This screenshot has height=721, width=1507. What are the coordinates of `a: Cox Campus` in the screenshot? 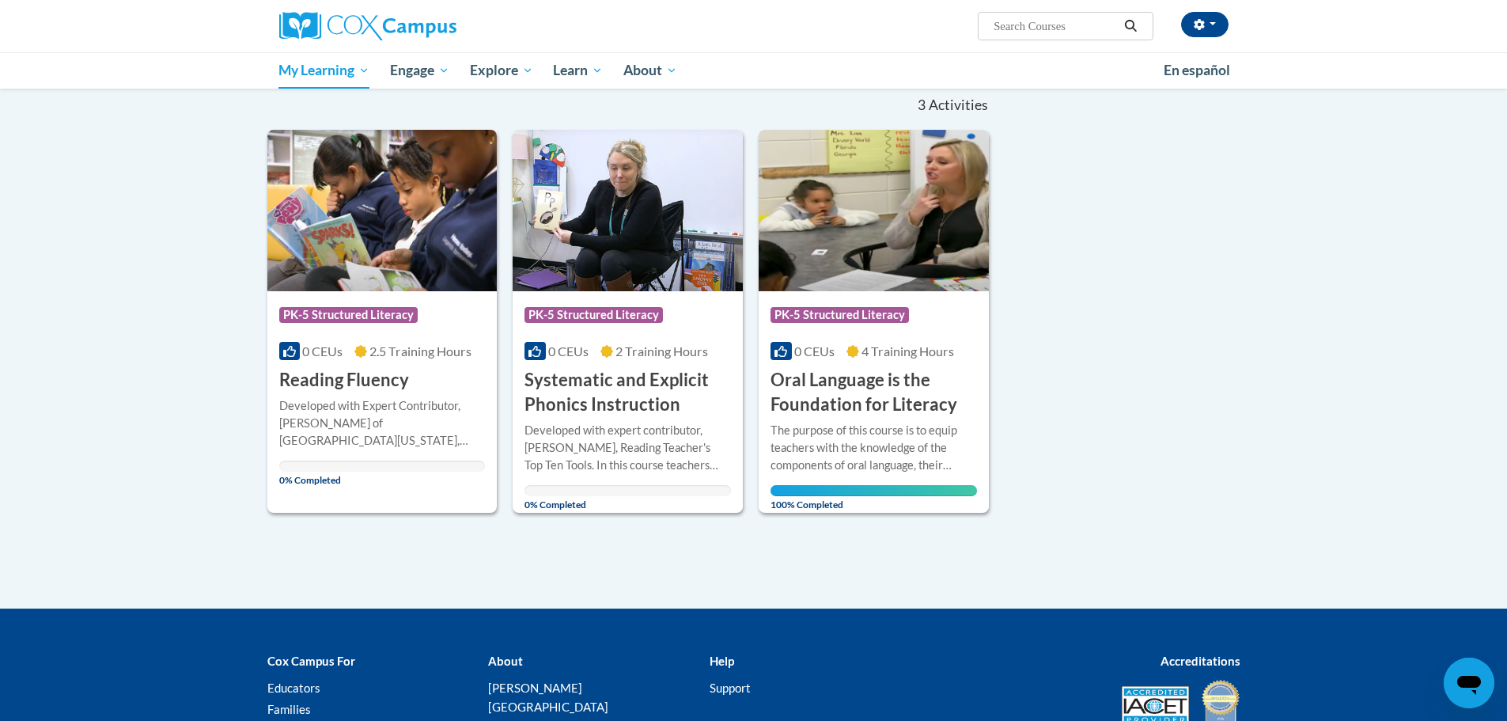 It's located at (430, 26).